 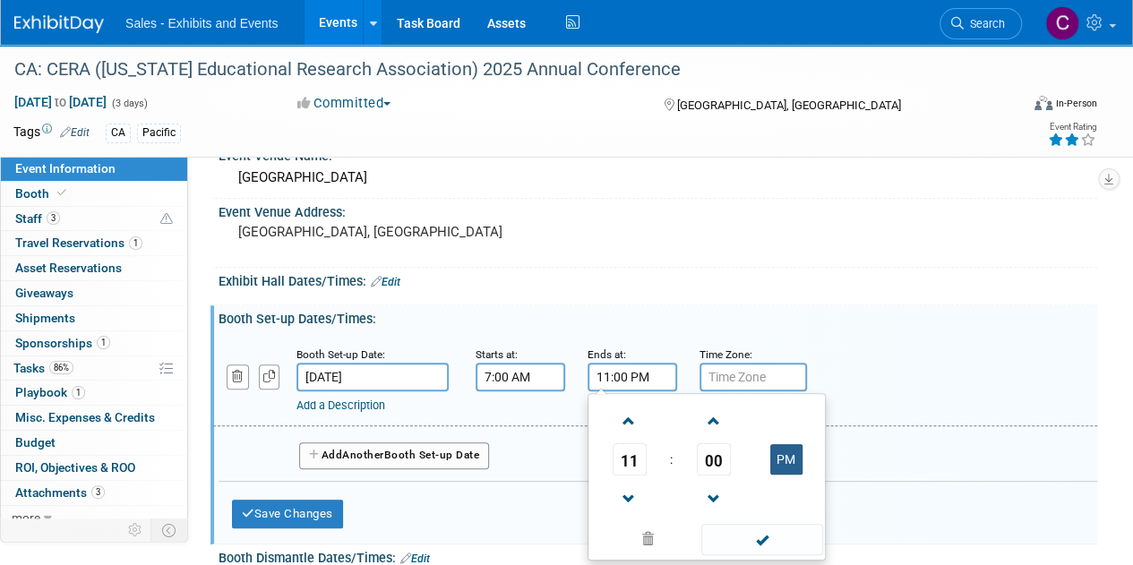 What do you see at coordinates (159, 133) in the screenshot?
I see `div: Pacific` at bounding box center [159, 133].